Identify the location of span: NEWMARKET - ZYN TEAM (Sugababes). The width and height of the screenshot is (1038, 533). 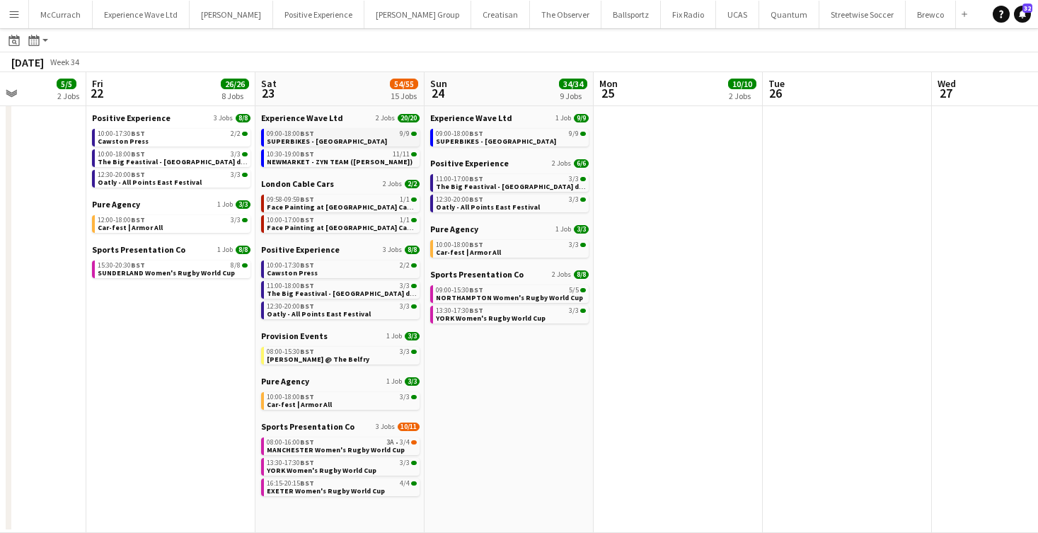
(340, 161).